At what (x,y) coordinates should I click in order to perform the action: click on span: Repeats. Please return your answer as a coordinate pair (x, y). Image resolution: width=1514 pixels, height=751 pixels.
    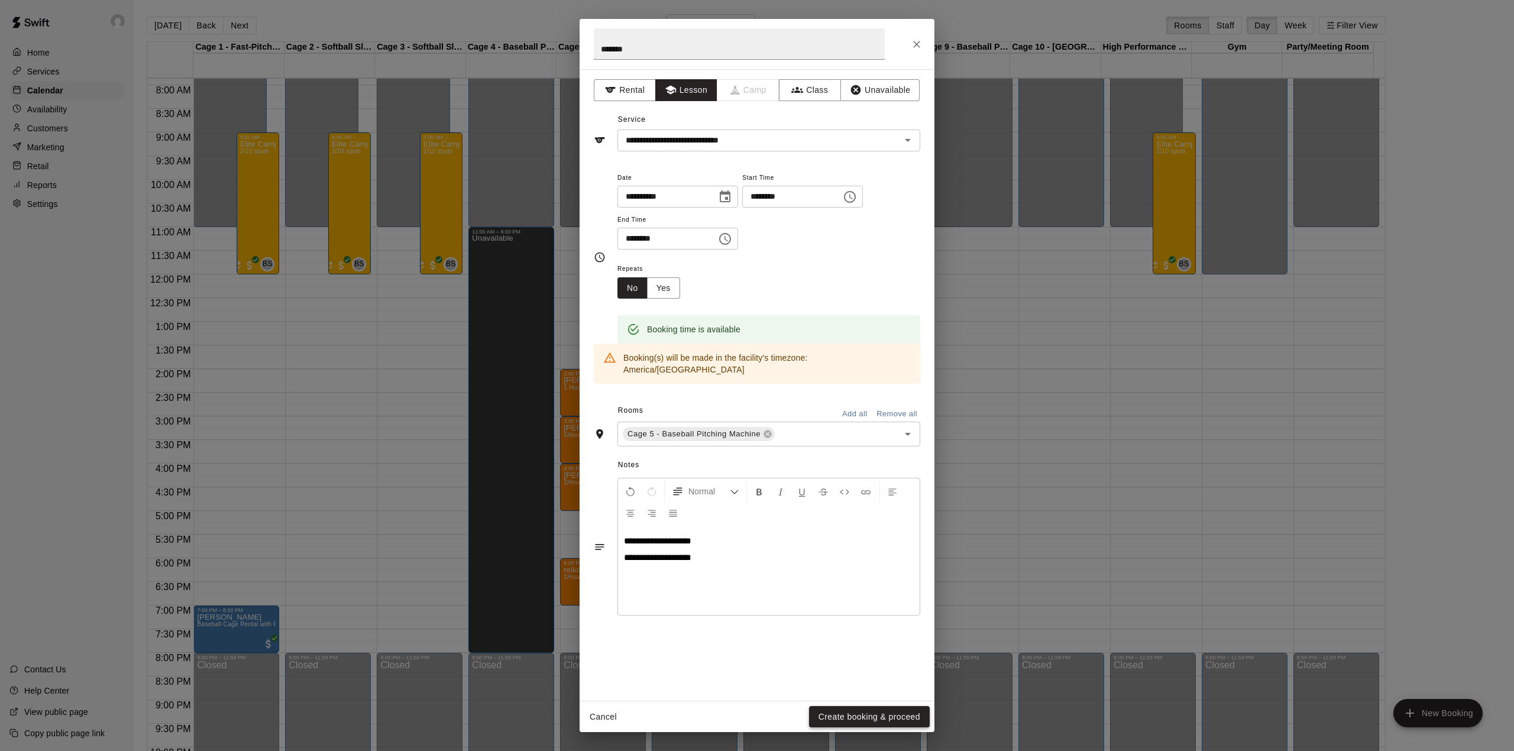
    Looking at the image, I should click on (653, 269).